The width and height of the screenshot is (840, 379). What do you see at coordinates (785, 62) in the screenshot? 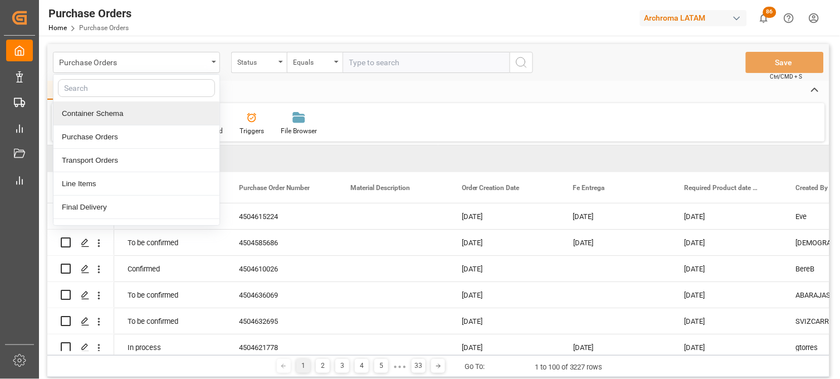
I see `button: Save` at bounding box center [785, 62].